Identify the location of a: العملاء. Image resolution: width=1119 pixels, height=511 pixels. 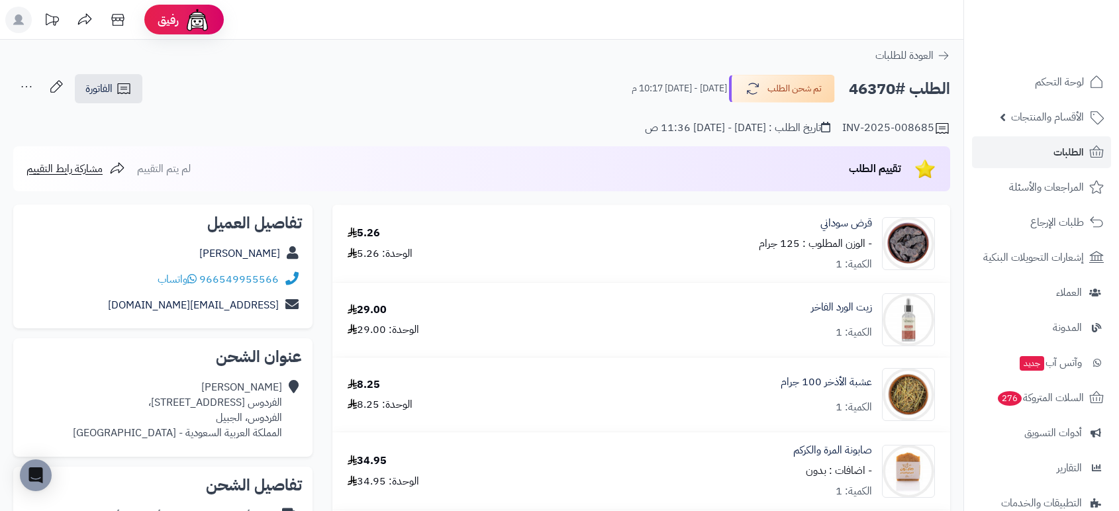
(1041, 293).